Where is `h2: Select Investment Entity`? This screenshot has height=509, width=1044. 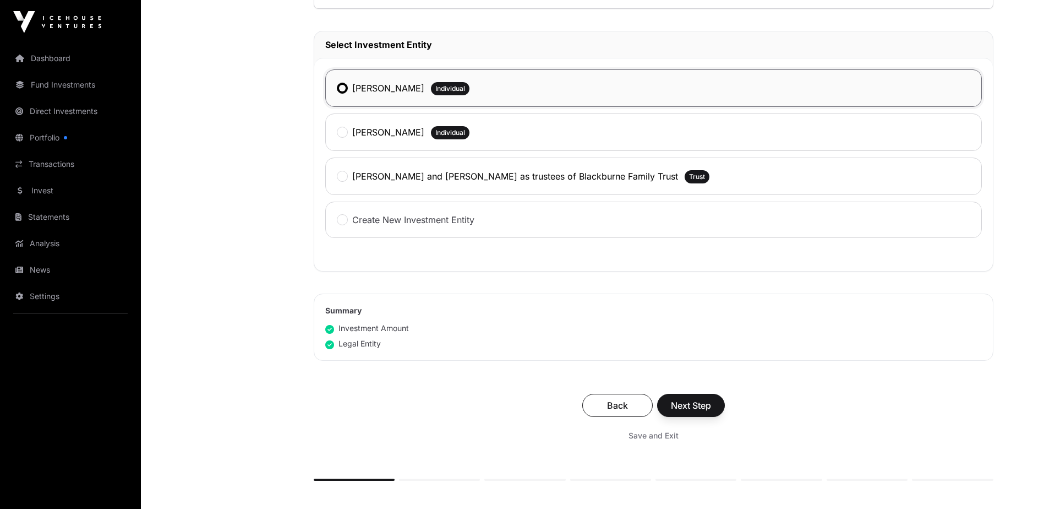
h2: Select Investment Entity is located at coordinates (653, 45).